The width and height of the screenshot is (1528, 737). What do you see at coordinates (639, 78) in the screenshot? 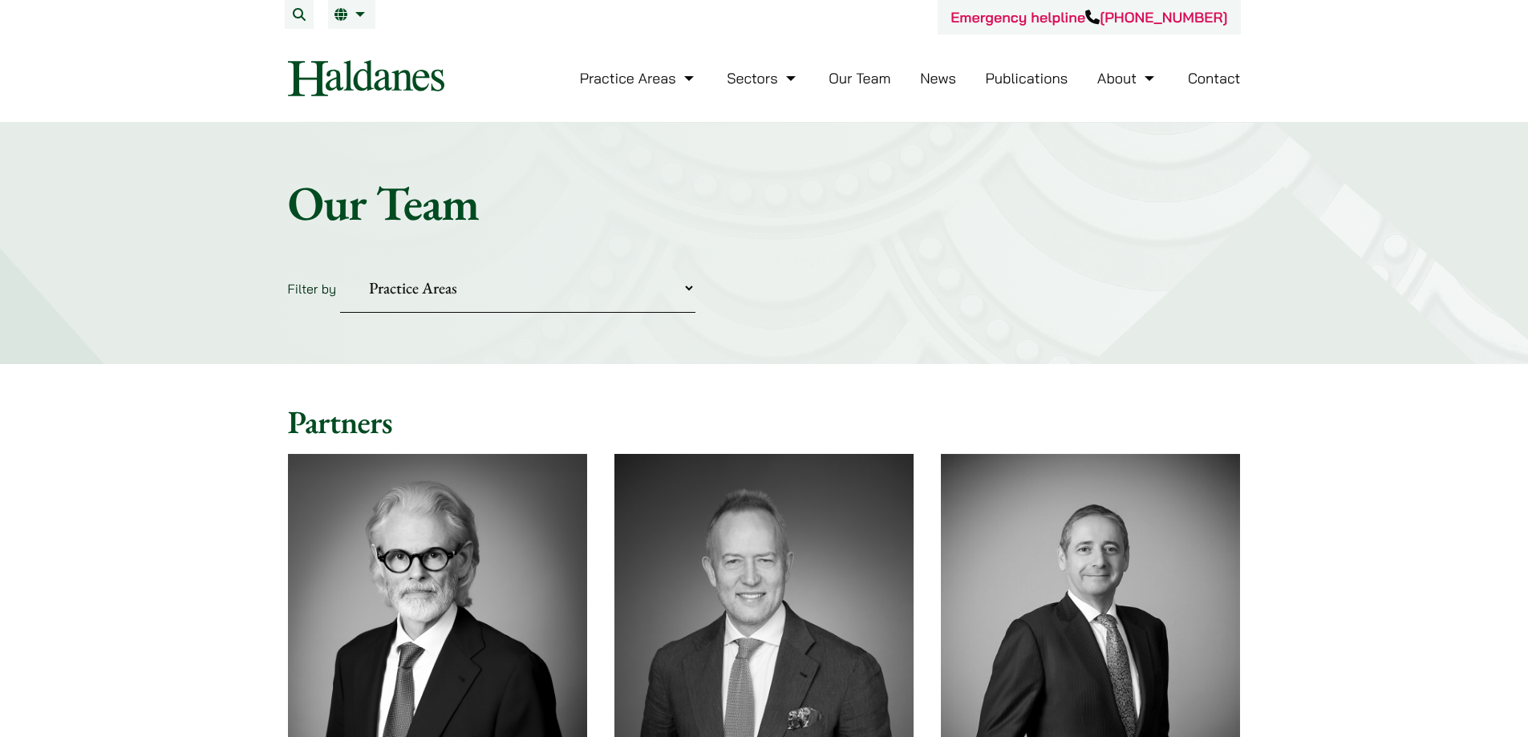
I see `a: Practice Areas` at bounding box center [639, 78].